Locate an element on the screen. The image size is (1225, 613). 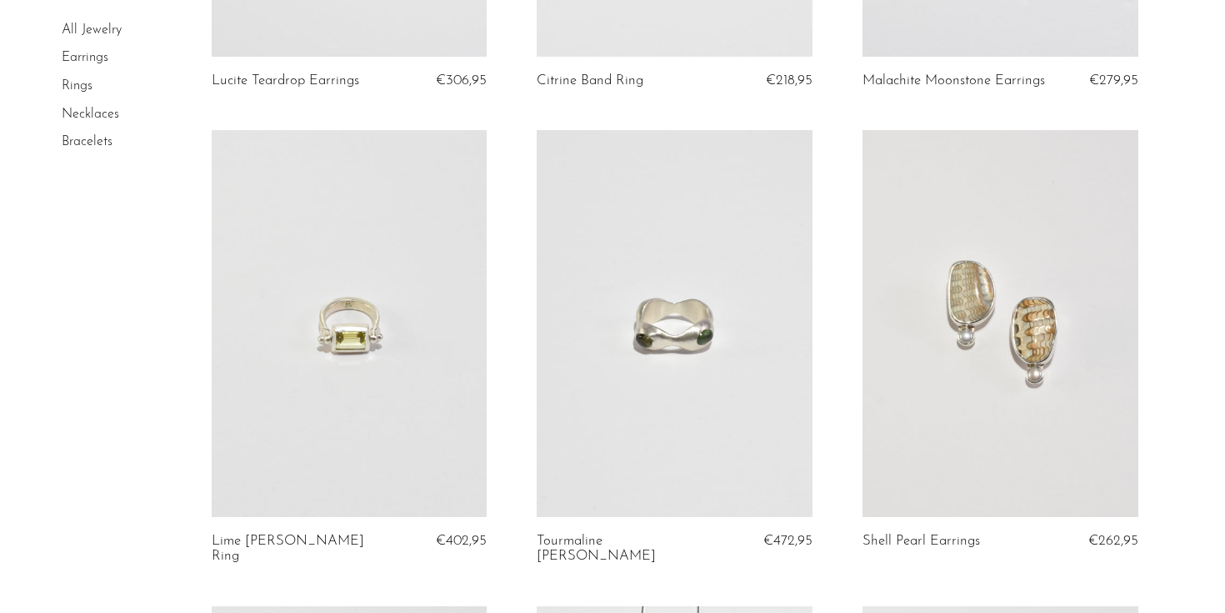
span: €402,95 is located at coordinates (461, 540).